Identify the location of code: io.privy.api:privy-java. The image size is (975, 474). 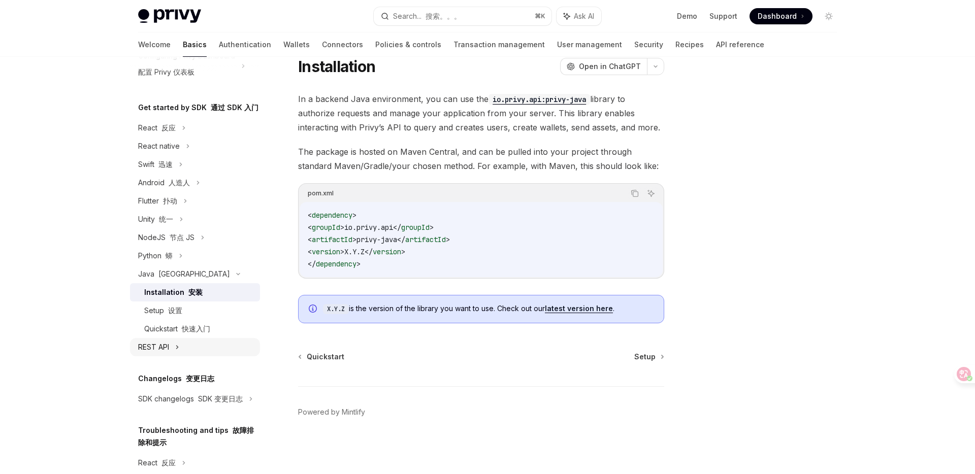
(540, 100).